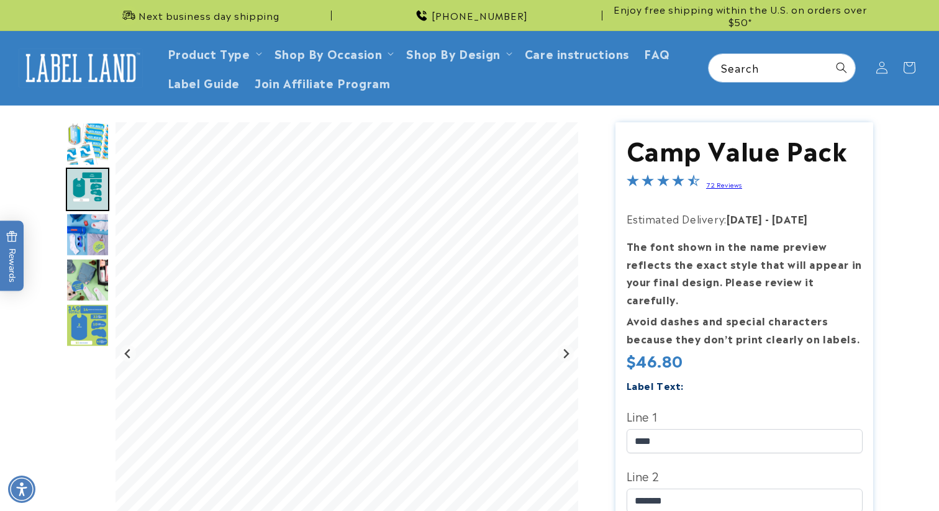  What do you see at coordinates (745, 219) in the screenshot?
I see `p: Estimated Delivery:` at bounding box center [745, 219].